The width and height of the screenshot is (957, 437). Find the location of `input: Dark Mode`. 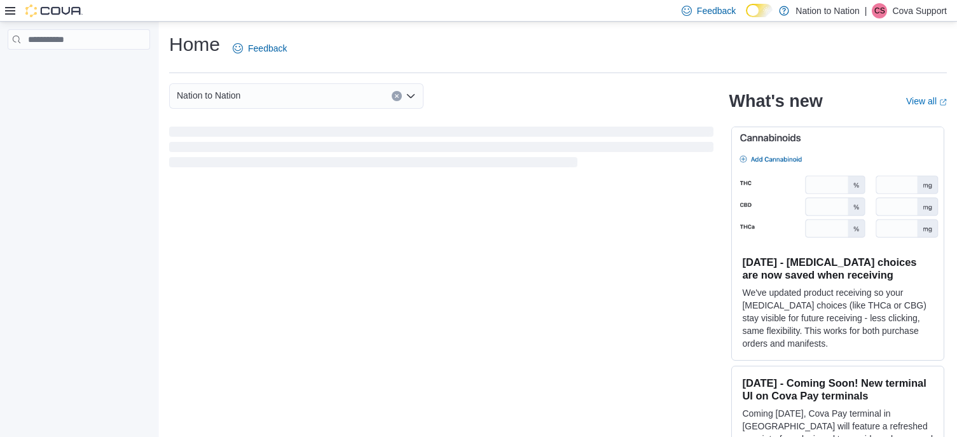

input: Dark Mode is located at coordinates (760, 10).